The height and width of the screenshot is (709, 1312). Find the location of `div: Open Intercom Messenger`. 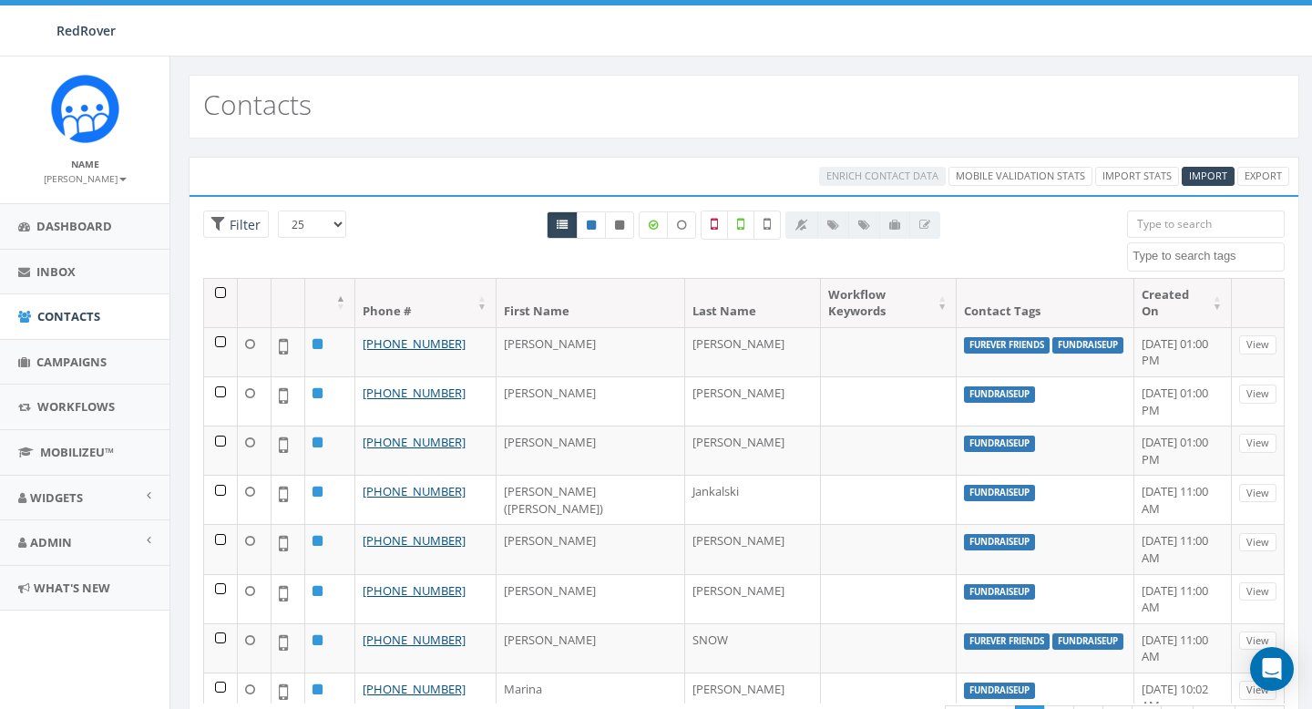

div: Open Intercom Messenger is located at coordinates (1271, 669).